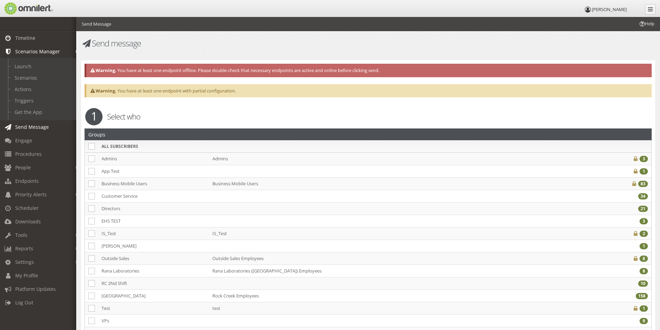 This screenshot has width=660, height=330. Describe the element at coordinates (154, 197) in the screenshot. I see `td: Customer Service` at that location.